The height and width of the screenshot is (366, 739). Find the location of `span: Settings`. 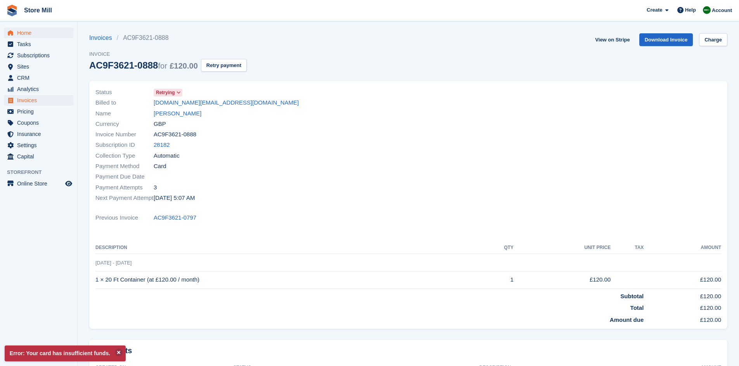

span: Settings is located at coordinates (40, 145).